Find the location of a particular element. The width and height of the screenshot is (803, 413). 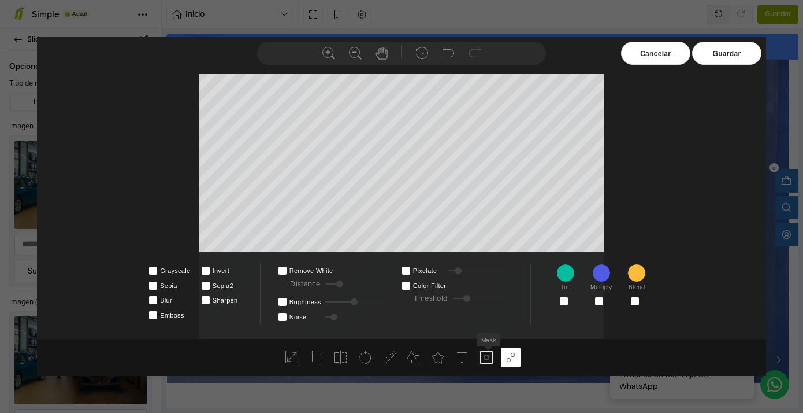

span: Noise is located at coordinates (305, 313).